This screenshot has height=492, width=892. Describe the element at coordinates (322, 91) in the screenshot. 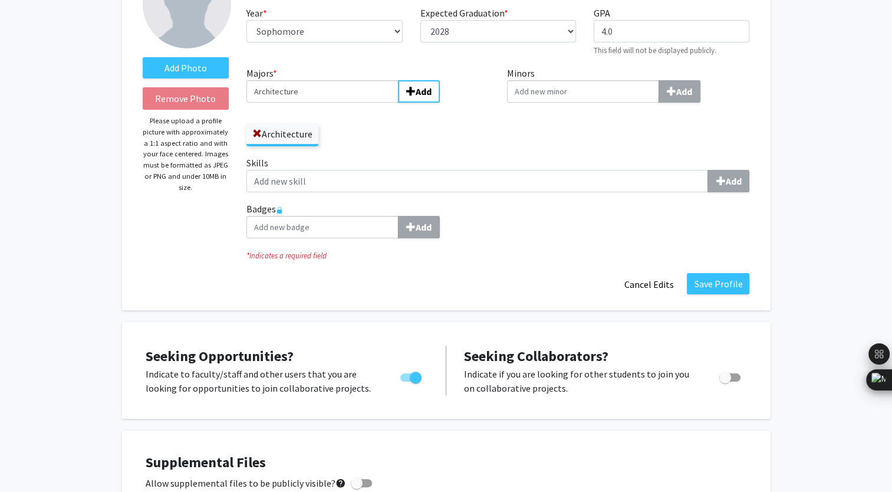

I see `input: Majors*Add` at that location.